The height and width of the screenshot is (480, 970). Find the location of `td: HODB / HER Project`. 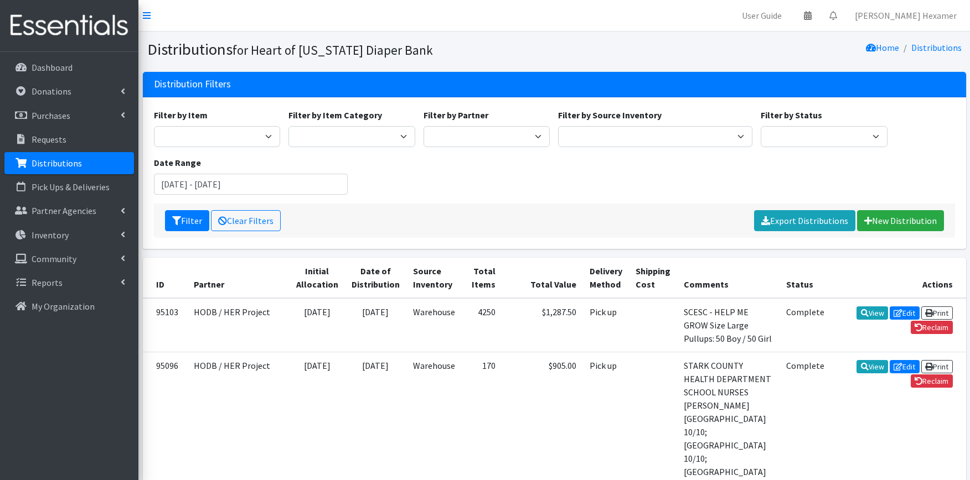

td: HODB / HER Project is located at coordinates (238, 325).